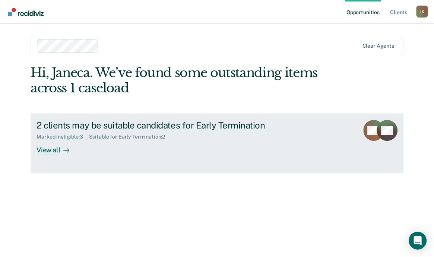 This screenshot has height=257, width=434. Describe the element at coordinates (130, 137) in the screenshot. I see `div: Suitable for Early Termination : 2` at that location.